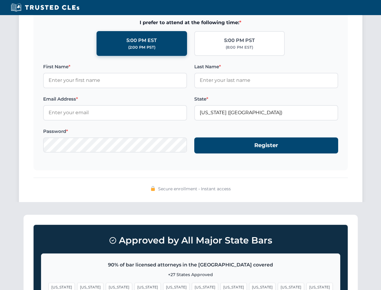 Image resolution: width=381 pixels, height=290 pixels. What do you see at coordinates (142, 47) in the screenshot?
I see `div: (2:00 PM PST)` at bounding box center [142, 47].